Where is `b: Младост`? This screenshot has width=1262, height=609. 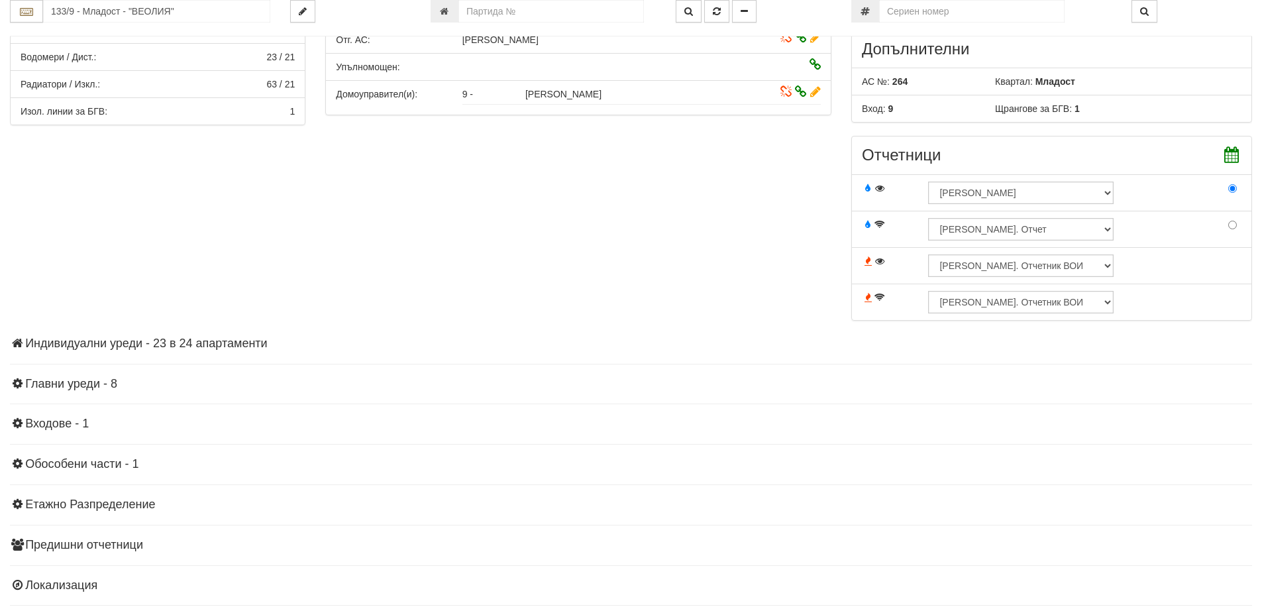 b: Младост is located at coordinates (1055, 81).